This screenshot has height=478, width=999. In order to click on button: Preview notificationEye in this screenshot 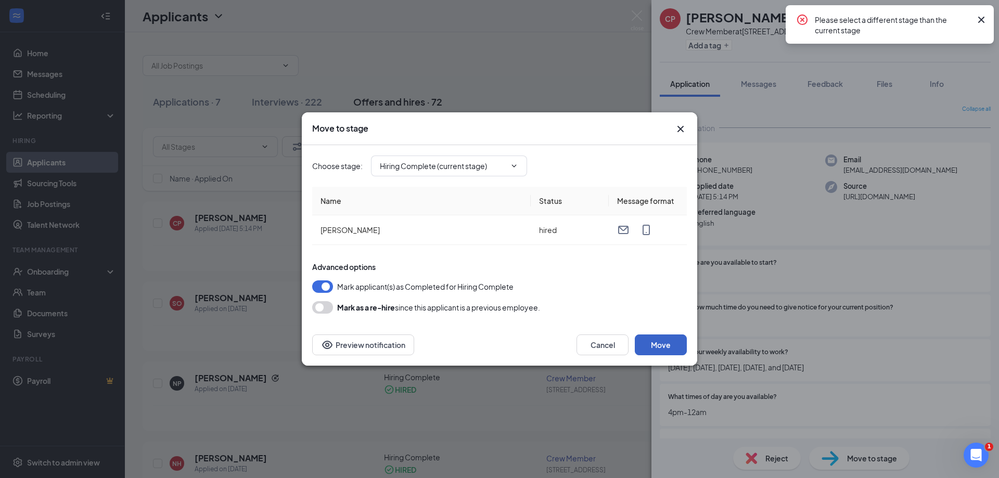, I will do `click(363, 345)`.